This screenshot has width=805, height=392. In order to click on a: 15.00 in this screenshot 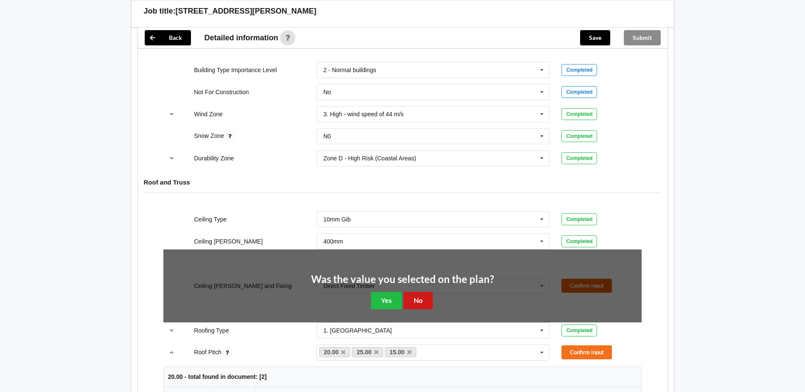, I will do `click(400, 352)`.